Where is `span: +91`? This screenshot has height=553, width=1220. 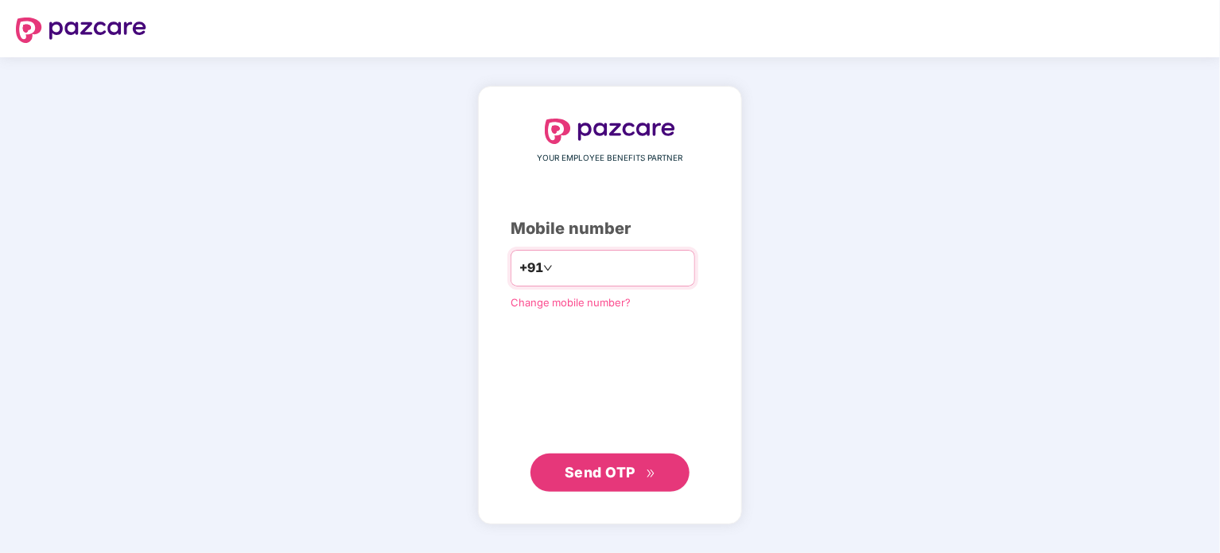 span: +91 is located at coordinates (531, 267).